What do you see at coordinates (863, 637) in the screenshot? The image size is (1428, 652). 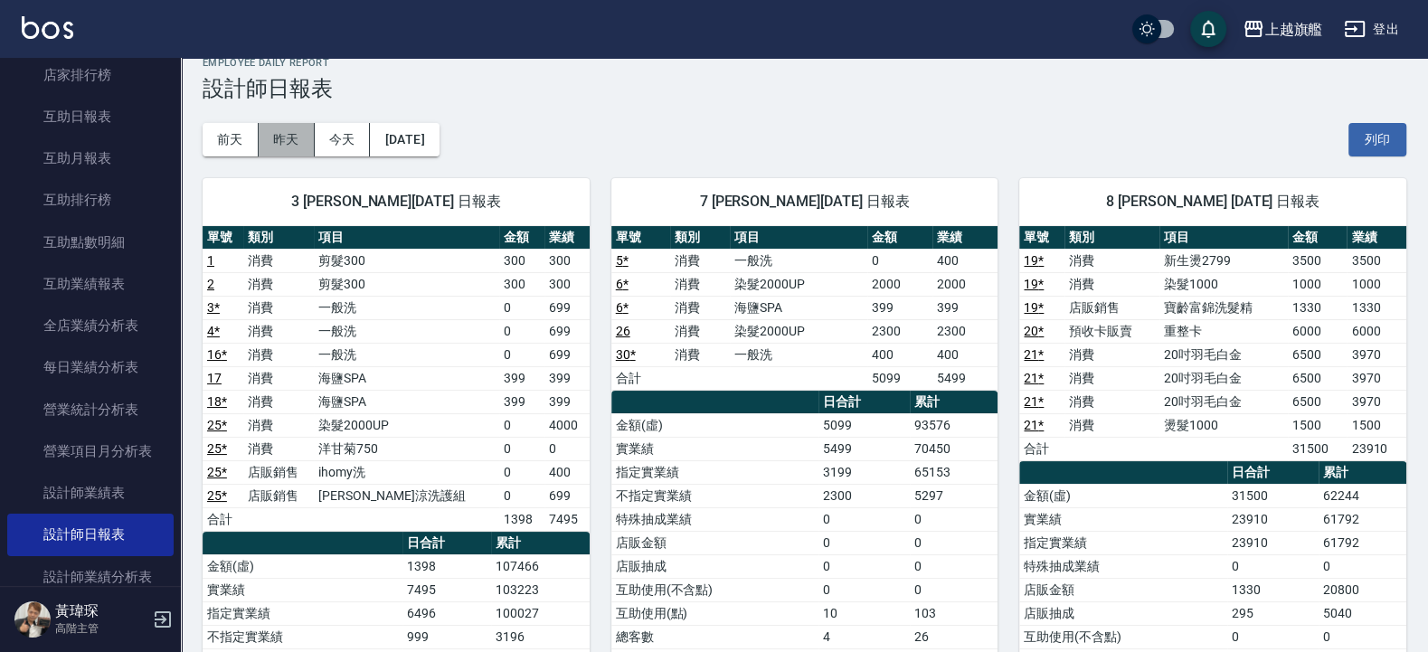 I see `td: 4` at bounding box center [863, 637].